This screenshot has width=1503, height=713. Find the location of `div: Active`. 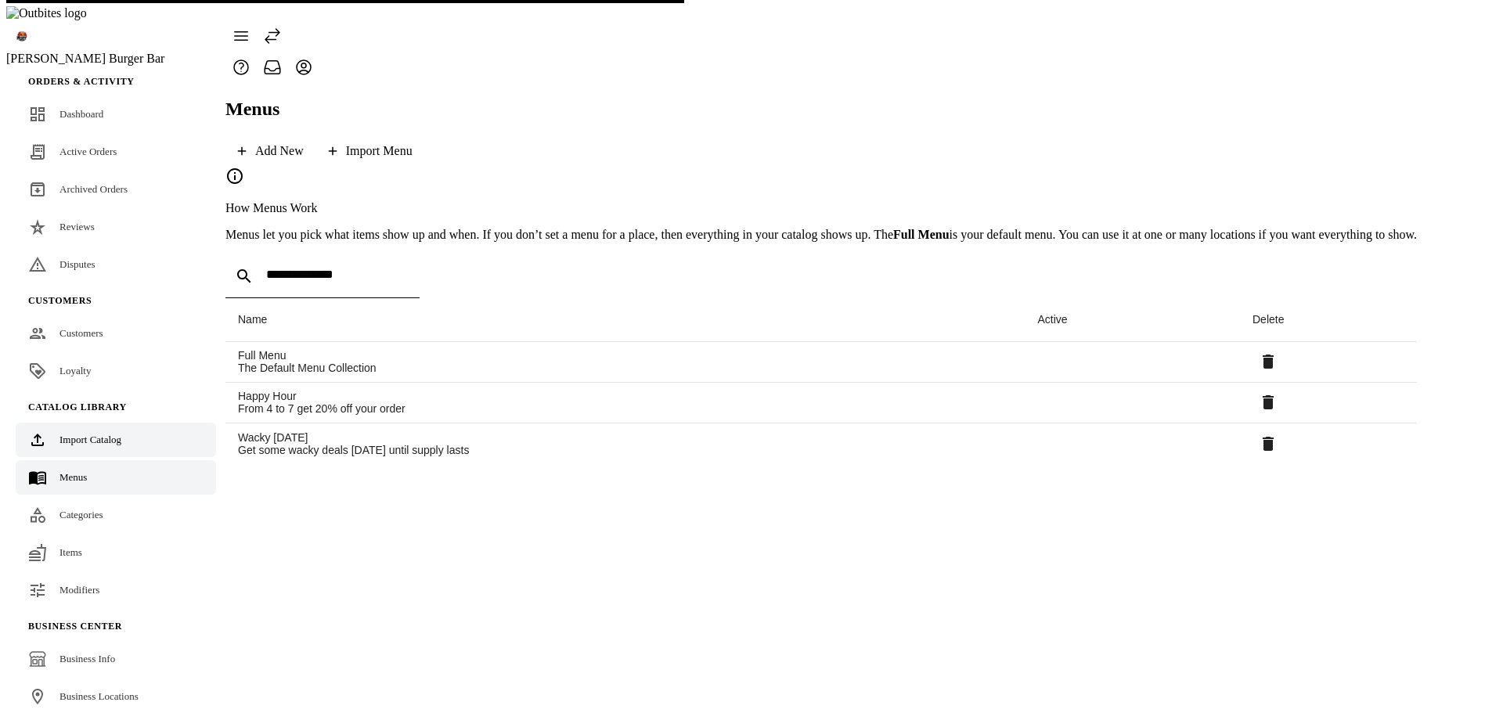

div: Active is located at coordinates (1132, 319).